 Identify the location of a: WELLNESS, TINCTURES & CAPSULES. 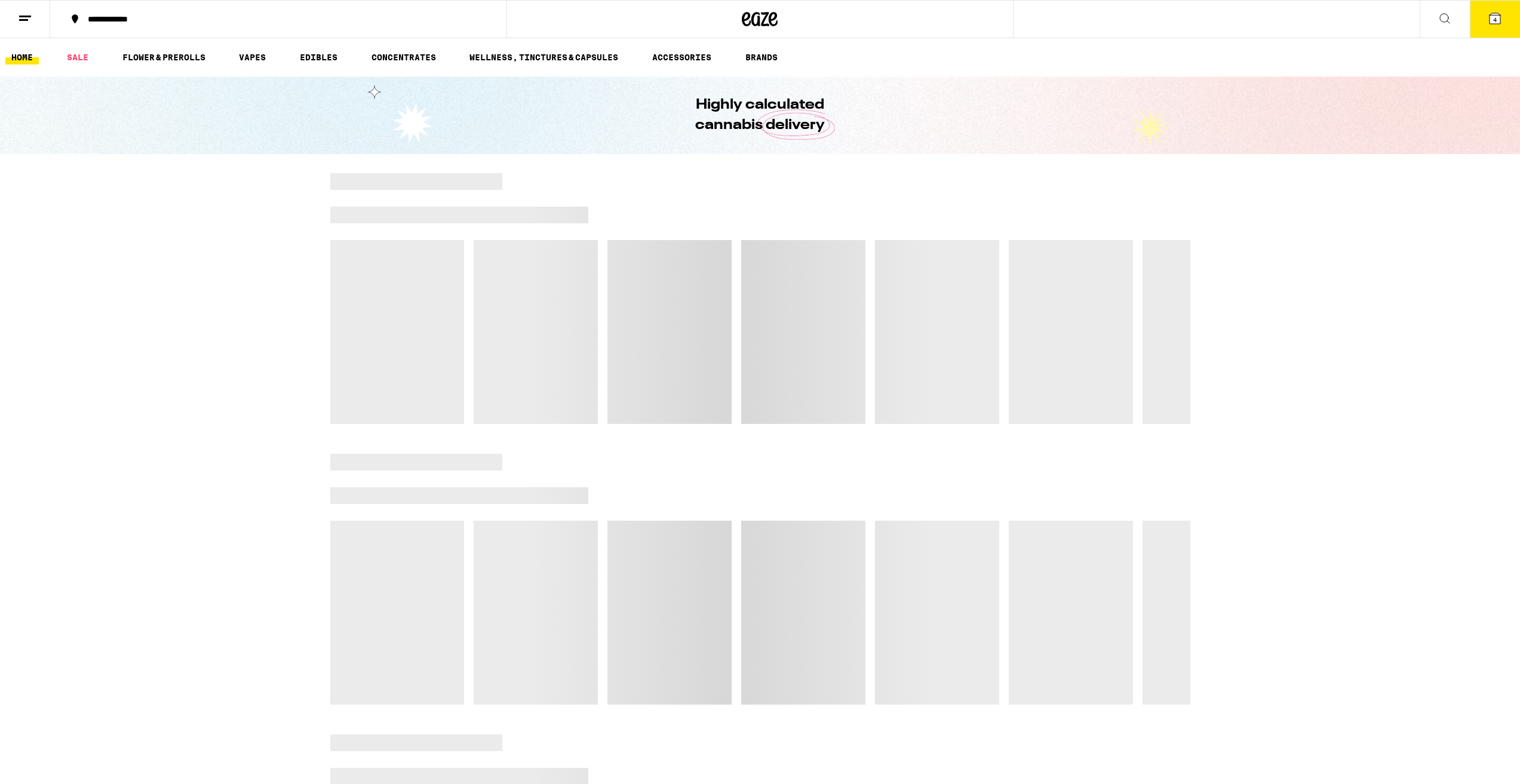
(543, 58).